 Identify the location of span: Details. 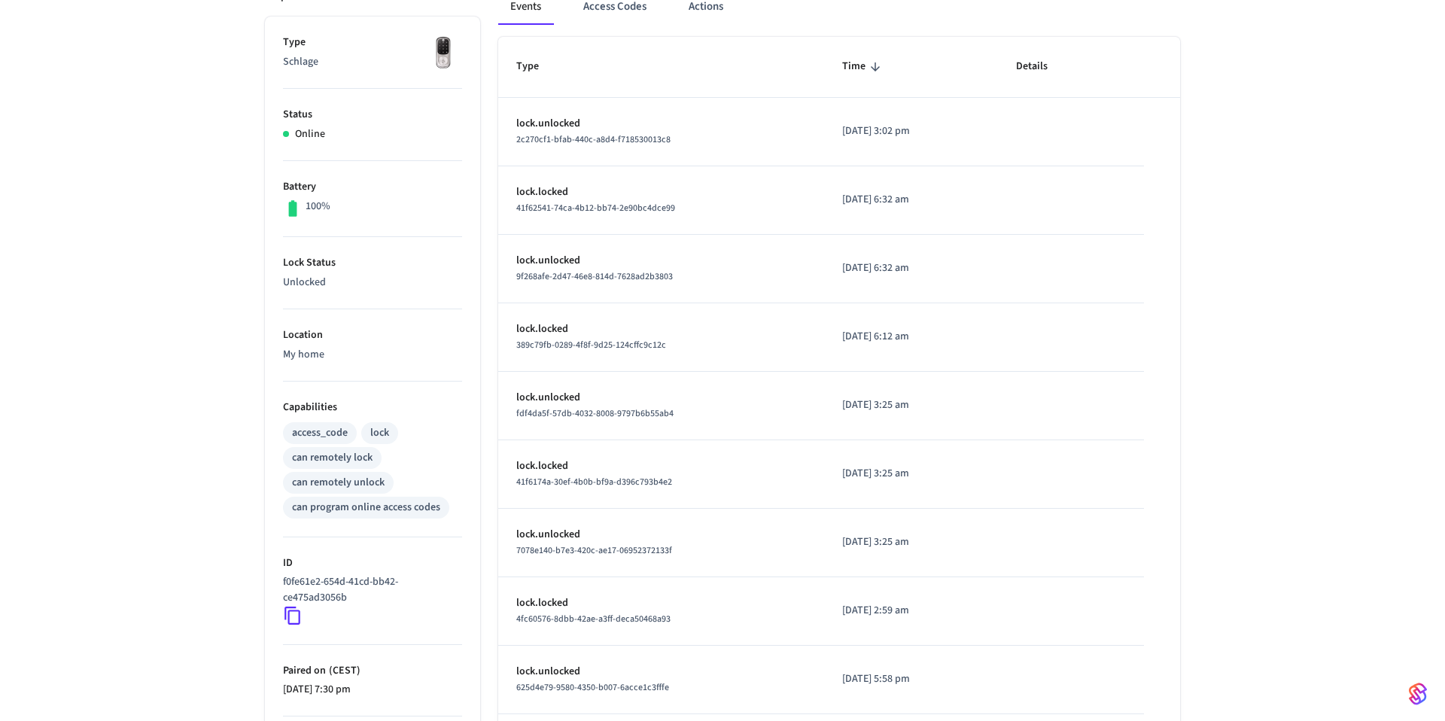
(1041, 66).